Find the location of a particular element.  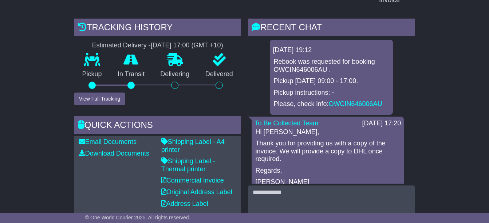

button: View Full Tracking is located at coordinates (99, 99).